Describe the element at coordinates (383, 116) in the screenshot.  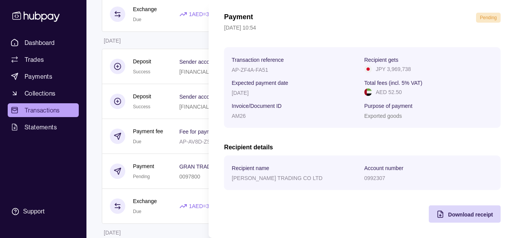
I see `p: Exported goods` at that location.